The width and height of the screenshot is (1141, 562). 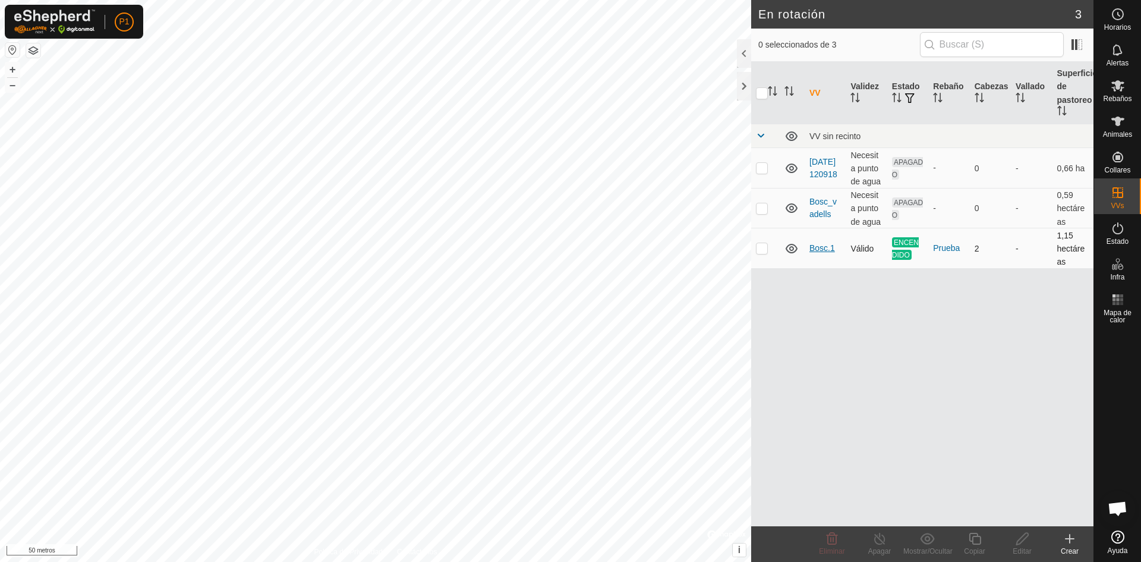 What do you see at coordinates (815, 93) in the screenshot?
I see `font: VV` at bounding box center [815, 93].